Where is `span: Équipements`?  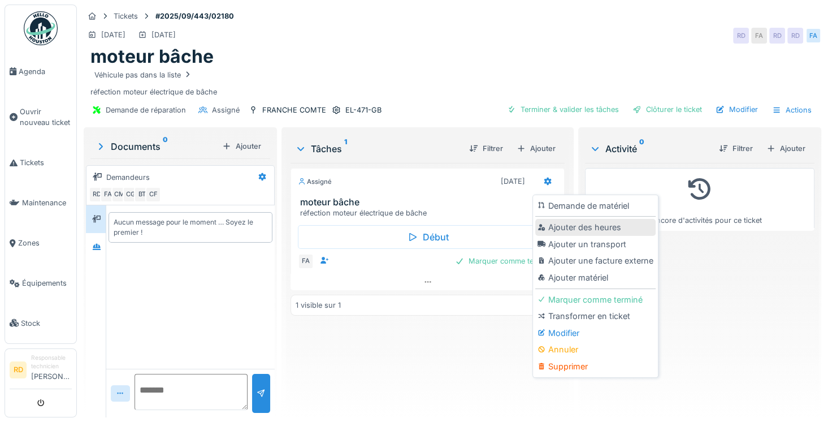
span: Équipements is located at coordinates (47, 283).